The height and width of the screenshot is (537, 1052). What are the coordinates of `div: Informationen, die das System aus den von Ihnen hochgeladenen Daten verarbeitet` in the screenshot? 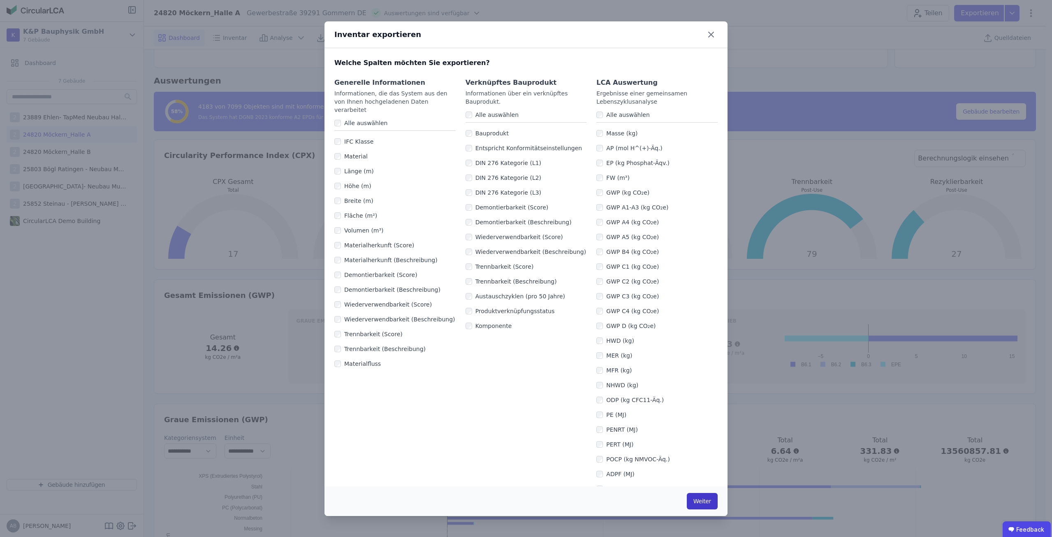 It's located at (395, 102).